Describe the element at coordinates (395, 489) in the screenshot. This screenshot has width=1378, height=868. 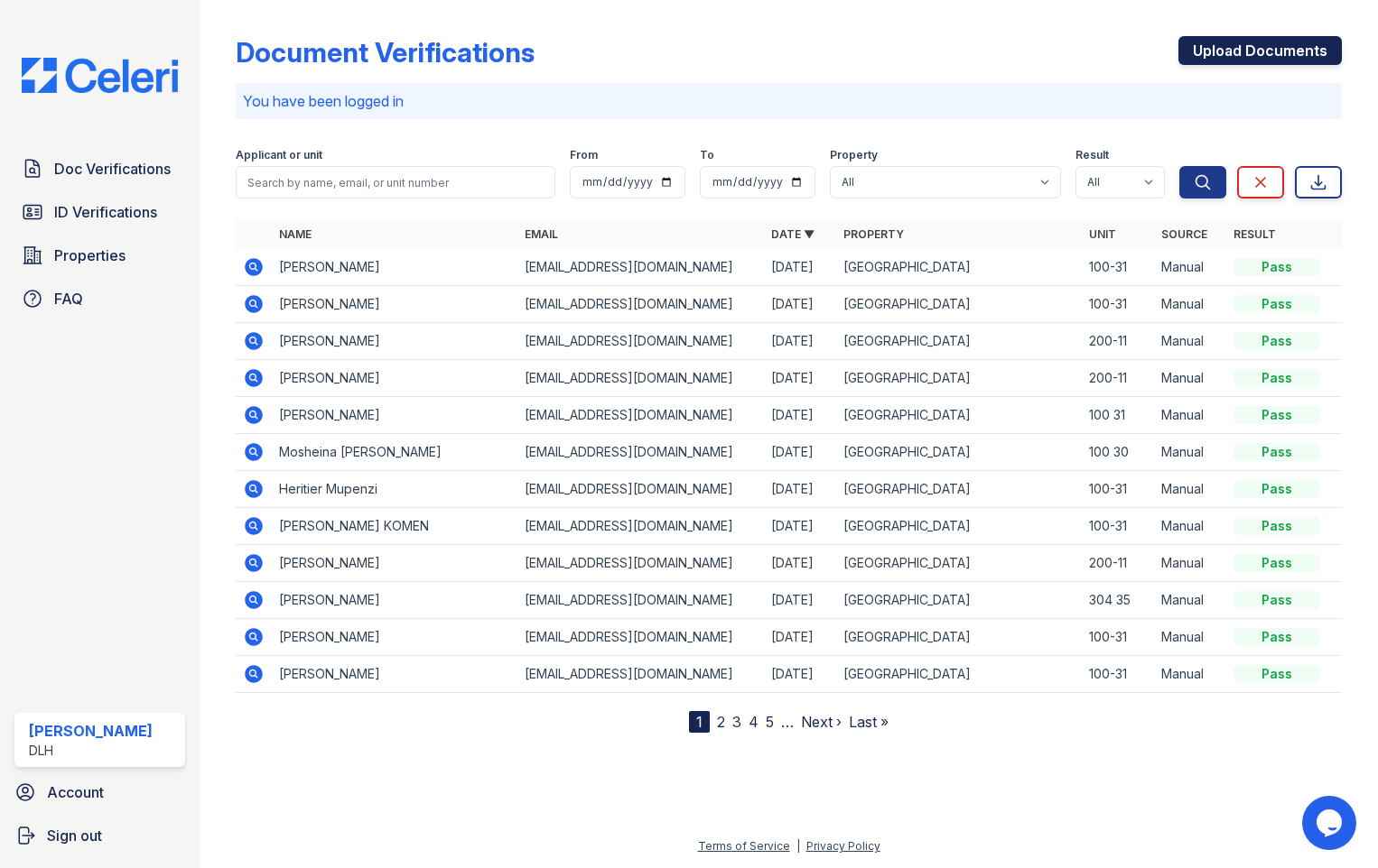
I see `td: Heritier Mupenzi` at that location.